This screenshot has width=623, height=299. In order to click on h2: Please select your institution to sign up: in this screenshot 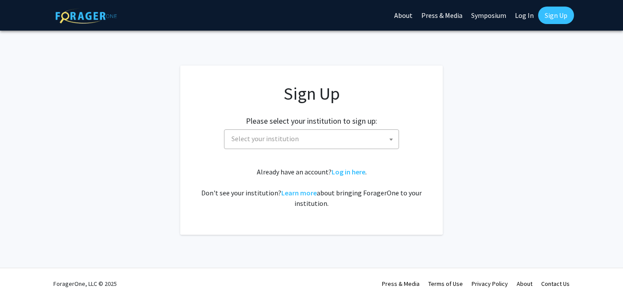, I will do `click(312, 121)`.